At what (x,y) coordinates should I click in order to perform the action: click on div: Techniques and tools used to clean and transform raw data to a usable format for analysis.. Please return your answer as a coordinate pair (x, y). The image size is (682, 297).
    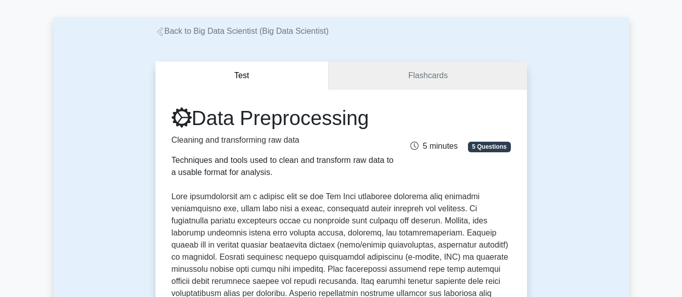
    Looking at the image, I should click on (282, 166).